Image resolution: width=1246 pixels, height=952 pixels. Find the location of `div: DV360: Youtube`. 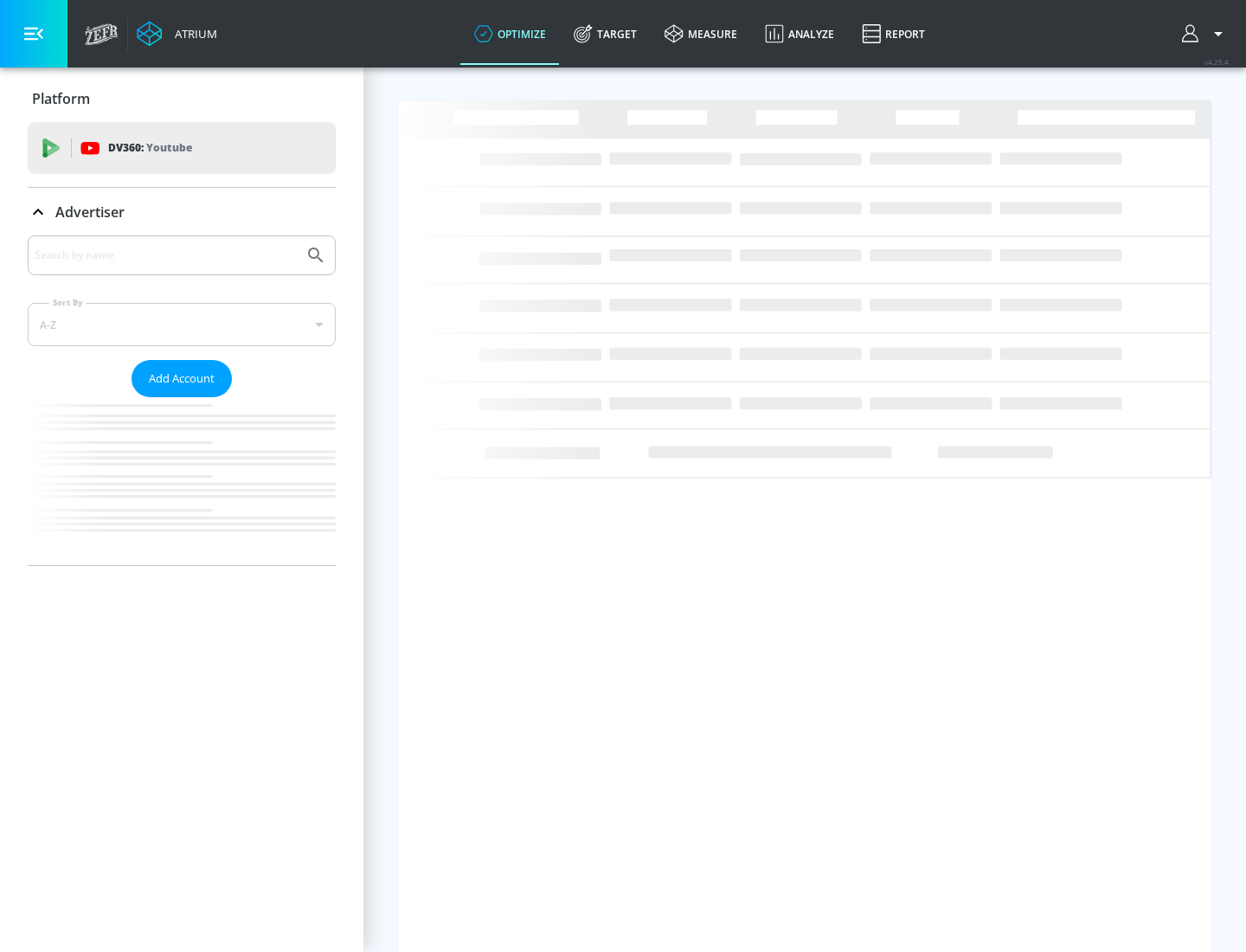

div: DV360: Youtube is located at coordinates (182, 148).